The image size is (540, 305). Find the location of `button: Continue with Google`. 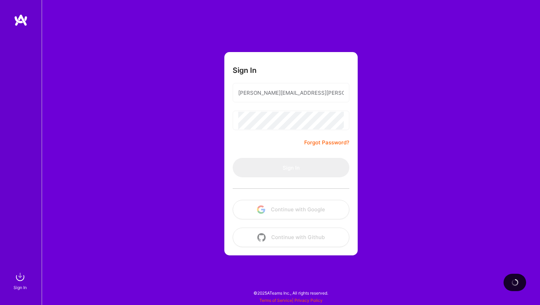

button: Continue with Google is located at coordinates (291, 210).